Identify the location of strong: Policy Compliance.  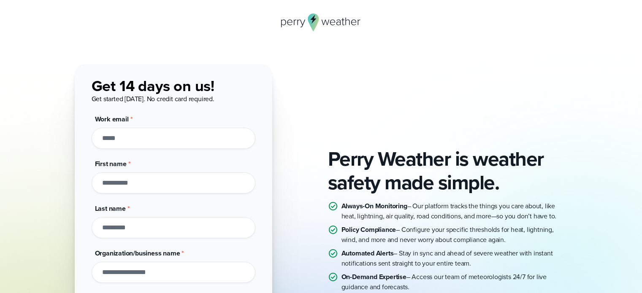
(369, 230).